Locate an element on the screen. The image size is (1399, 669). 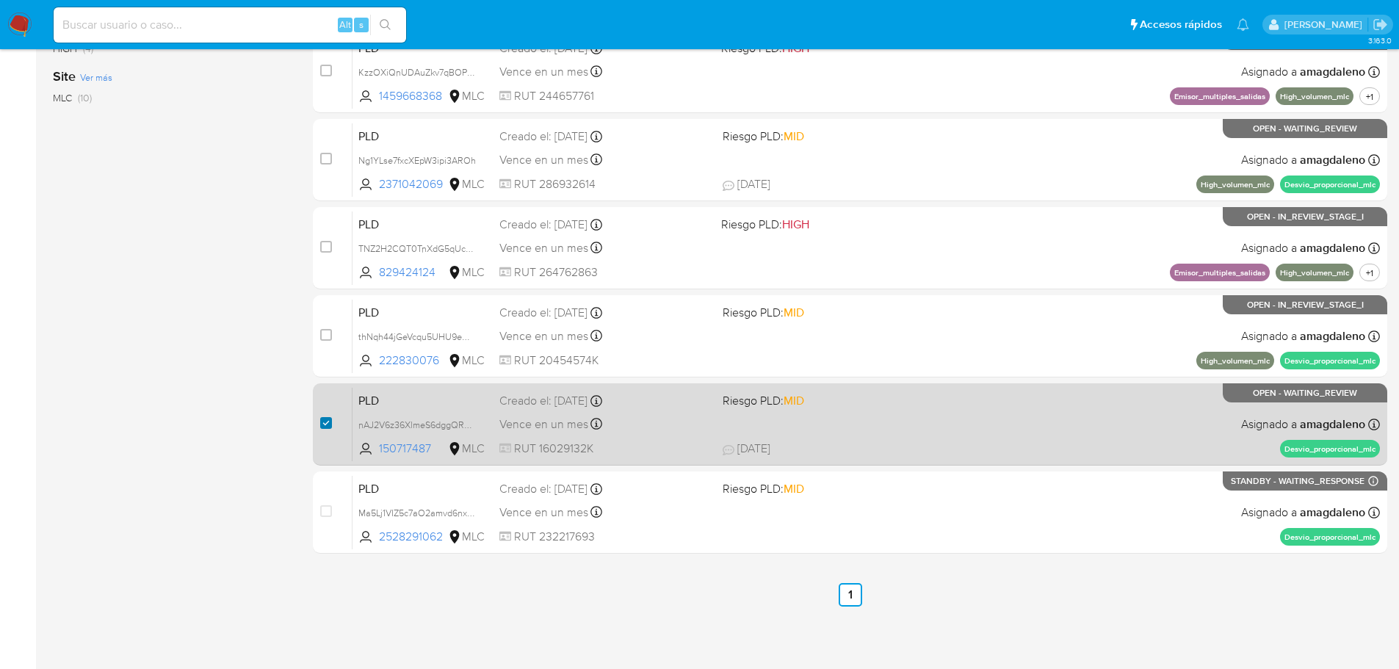
input: Buscar usuario o caso... is located at coordinates (230, 25).